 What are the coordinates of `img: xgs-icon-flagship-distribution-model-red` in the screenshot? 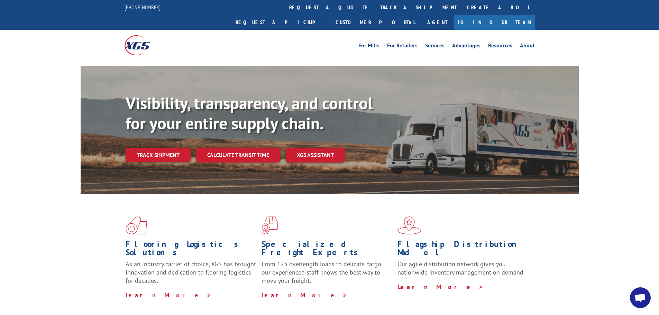 It's located at (409, 226).